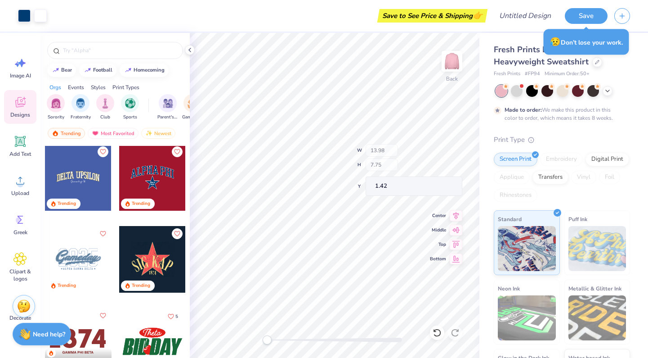 The height and width of the screenshot is (358, 648). Describe the element at coordinates (130, 107) in the screenshot. I see `div: filter for Sports` at that location.